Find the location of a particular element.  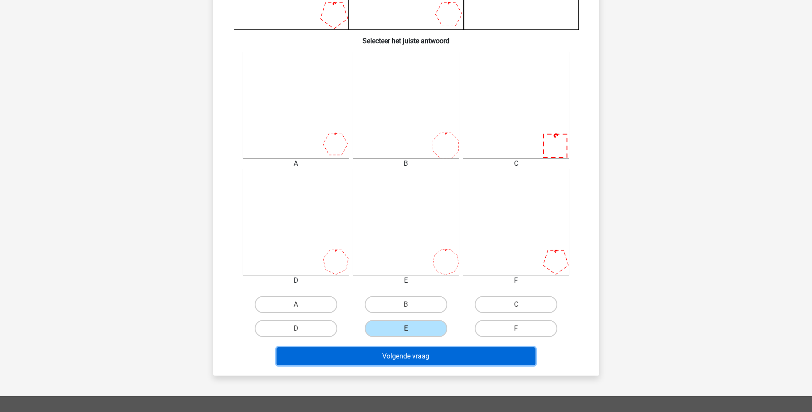

div: B is located at coordinates (406, 164).